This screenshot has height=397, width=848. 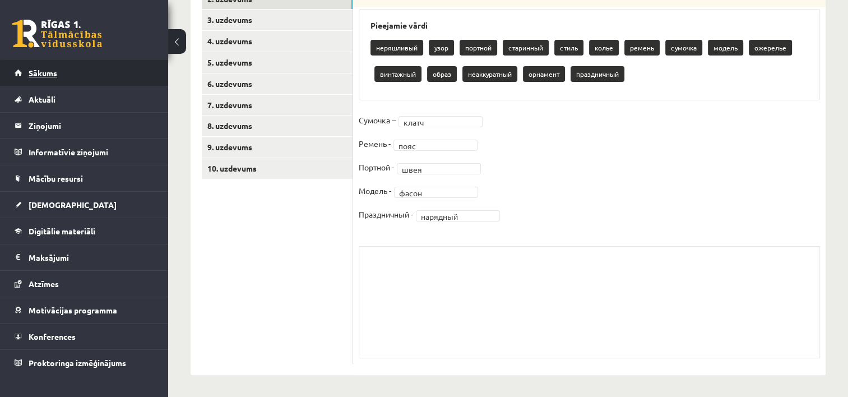 What do you see at coordinates (441, 122) in the screenshot?
I see `a: клатч` at bounding box center [441, 122].